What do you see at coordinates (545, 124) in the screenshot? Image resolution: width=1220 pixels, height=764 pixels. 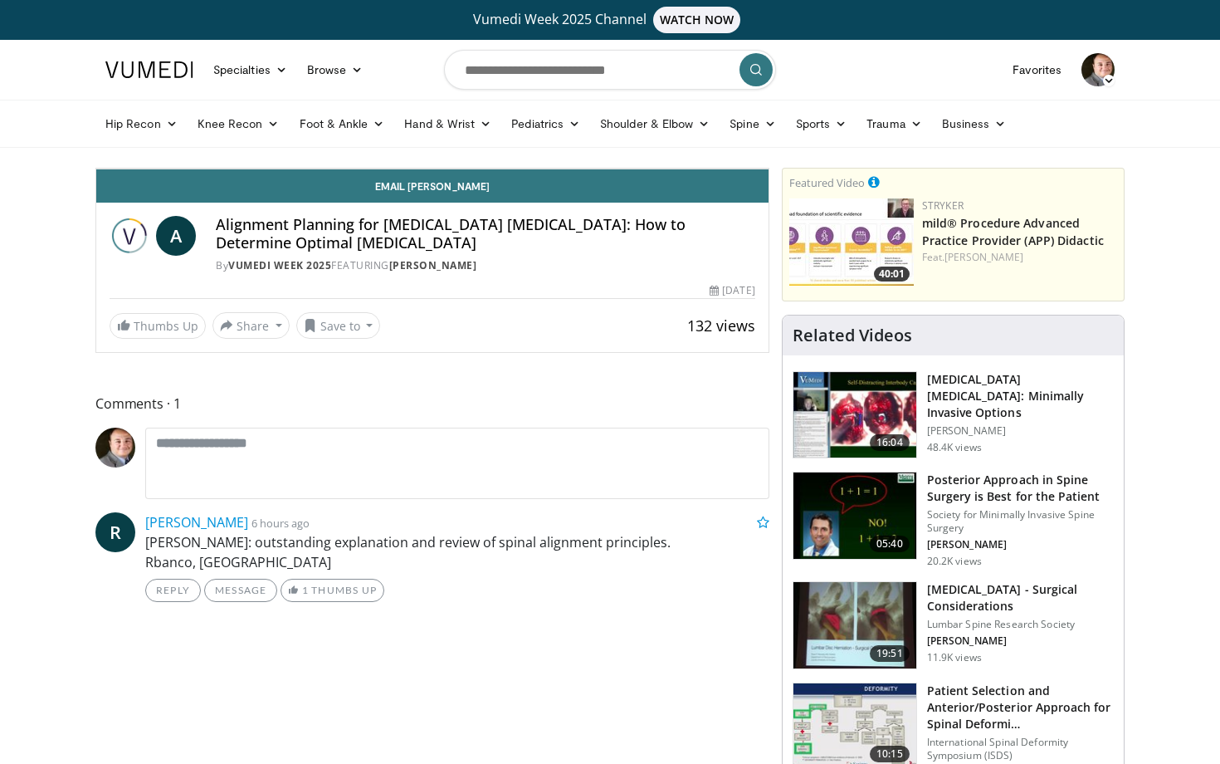 I see `a: Pediatrics` at bounding box center [545, 124].